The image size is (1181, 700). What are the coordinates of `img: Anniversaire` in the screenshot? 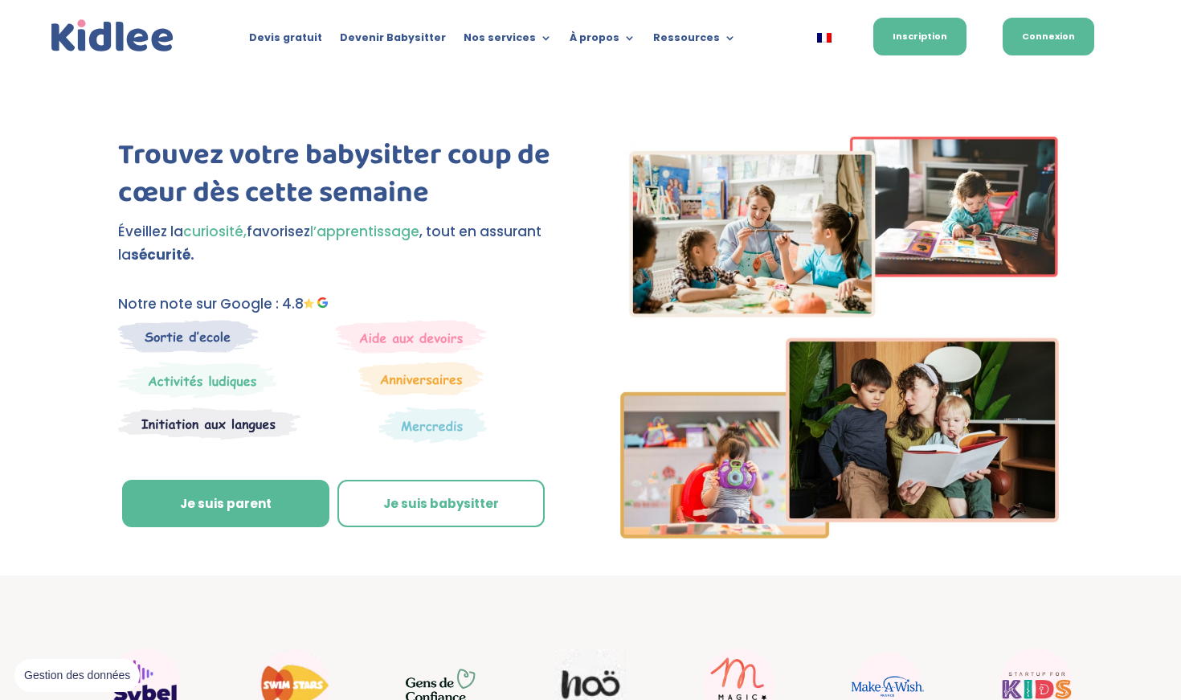 It's located at (421, 378).